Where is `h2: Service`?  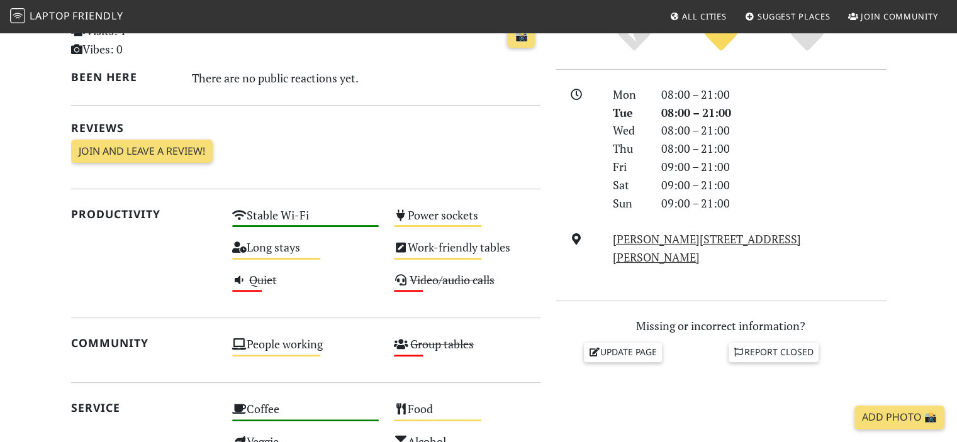 h2: Service is located at coordinates (144, 408).